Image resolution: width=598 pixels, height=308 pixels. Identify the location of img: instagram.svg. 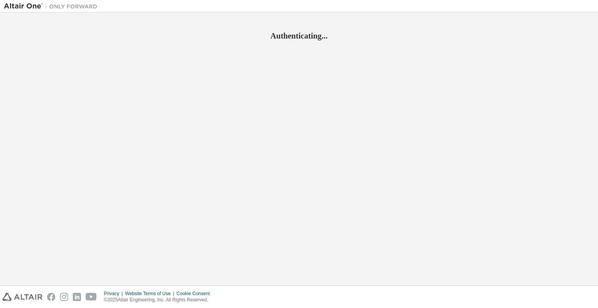
(64, 297).